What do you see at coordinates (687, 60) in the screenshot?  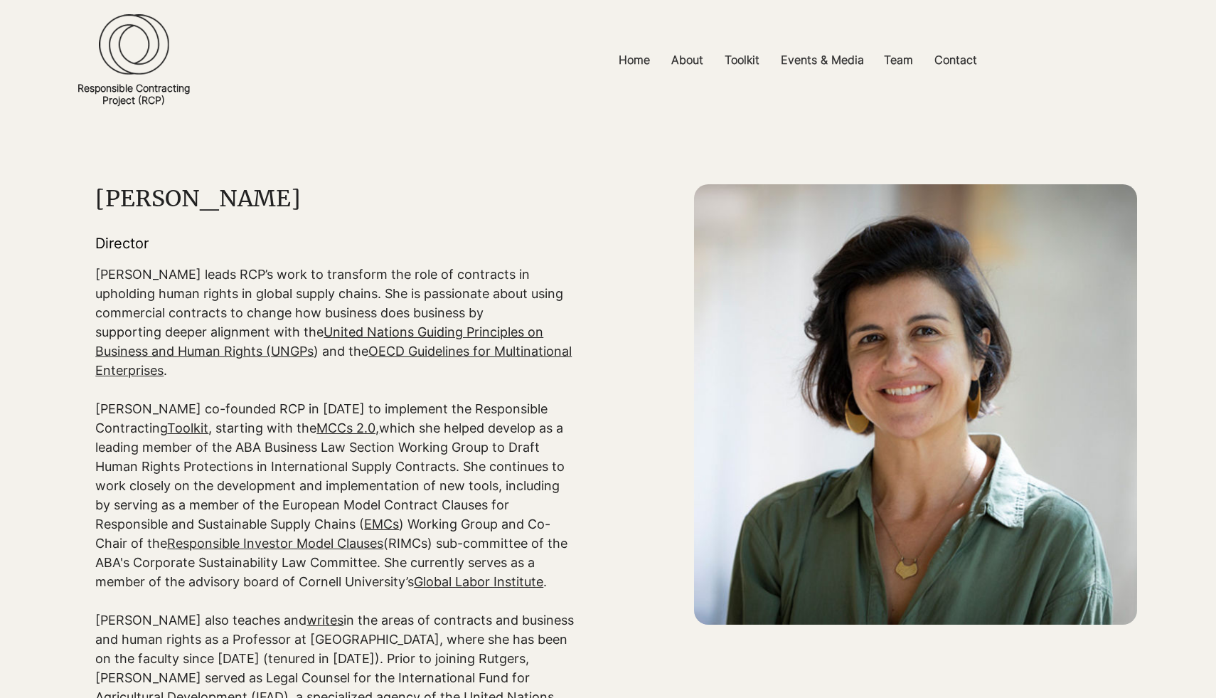 I see `a: About` at bounding box center [687, 60].